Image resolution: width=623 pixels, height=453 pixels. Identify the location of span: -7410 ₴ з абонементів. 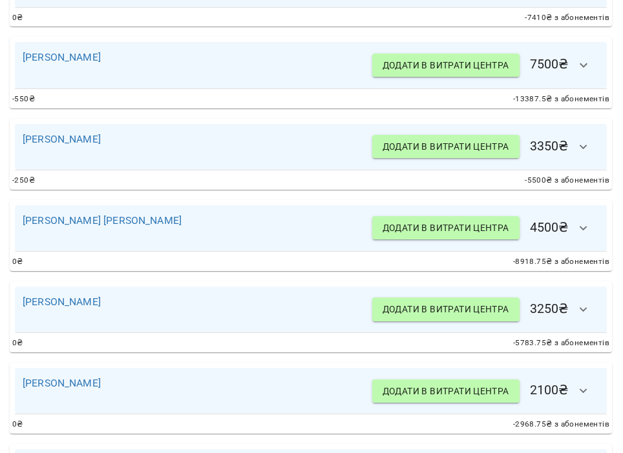
(566, 18).